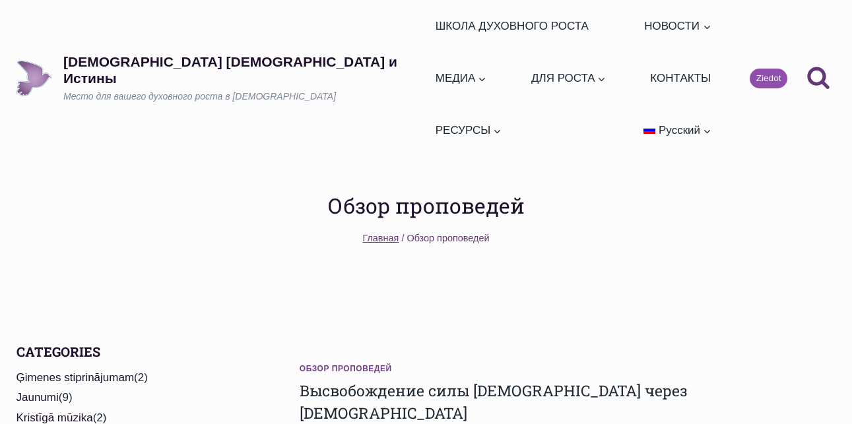 The image size is (852, 424). I want to click on button: Показать форму поиска, so click(818, 78).